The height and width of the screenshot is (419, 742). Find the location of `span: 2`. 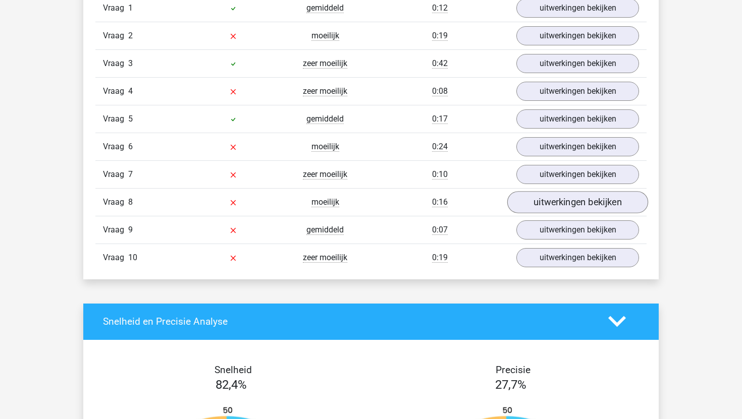

span: 2 is located at coordinates (130, 35).